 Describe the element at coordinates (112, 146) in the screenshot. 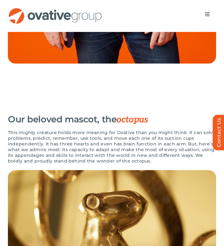

I see `p: This mighty creature holds more meaning for Ovative than you might think. It can solve problems, ...` at that location.